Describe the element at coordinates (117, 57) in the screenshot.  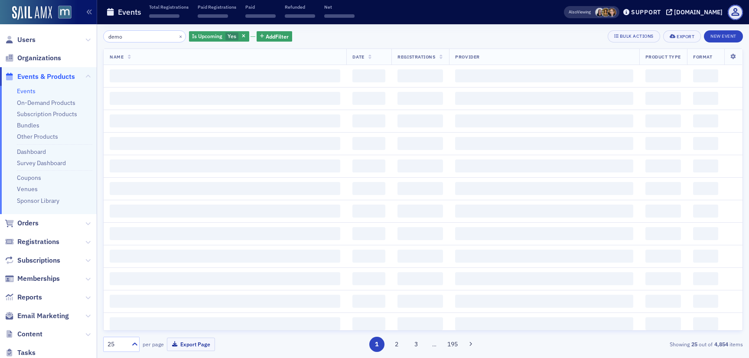
I see `span: Name` at that location.